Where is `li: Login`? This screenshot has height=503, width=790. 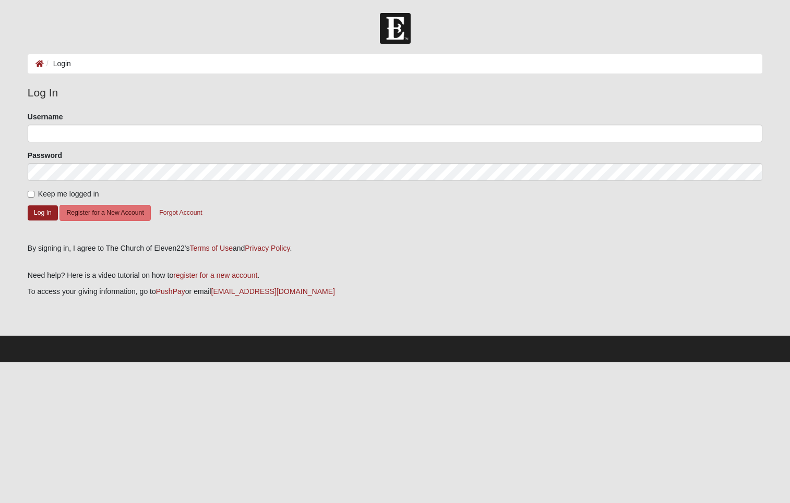
li: Login is located at coordinates (57, 64).